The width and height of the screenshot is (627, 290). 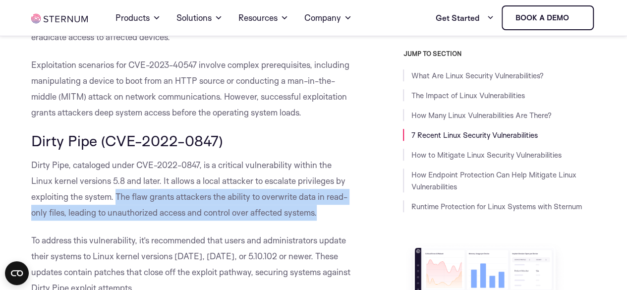 I want to click on h3: JUMP TO SECTION, so click(x=499, y=54).